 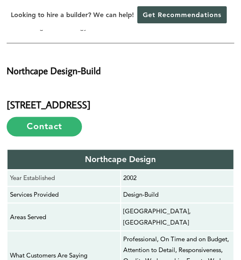 I want to click on strong: Northcape Design, so click(x=121, y=159).